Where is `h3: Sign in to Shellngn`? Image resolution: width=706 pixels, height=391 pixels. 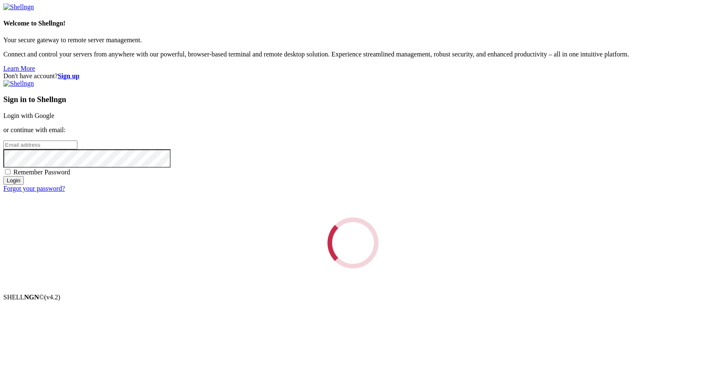
h3: Sign in to Shellngn is located at coordinates (353, 100).